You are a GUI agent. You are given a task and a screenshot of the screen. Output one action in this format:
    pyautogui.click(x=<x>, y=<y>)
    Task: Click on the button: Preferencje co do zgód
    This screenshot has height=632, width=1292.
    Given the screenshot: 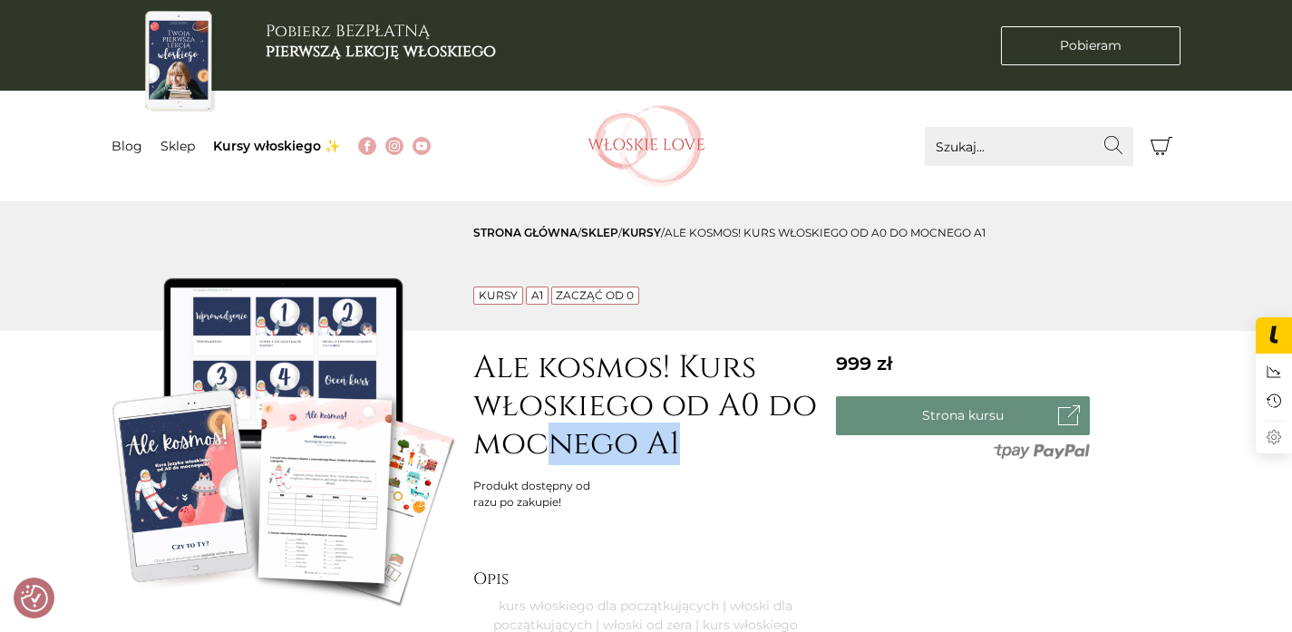 What is the action you would take?
    pyautogui.click(x=34, y=598)
    